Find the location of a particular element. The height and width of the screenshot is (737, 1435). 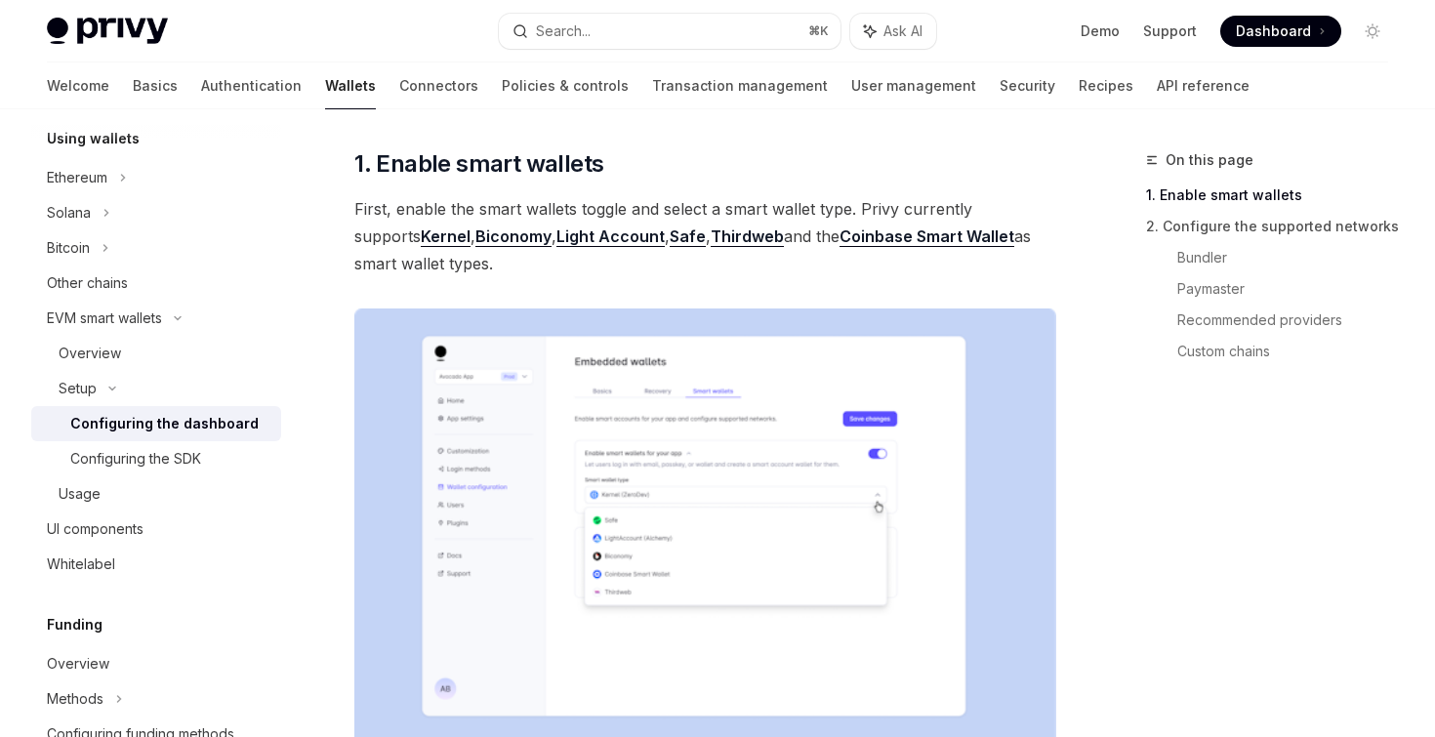

a: Transaction management is located at coordinates (740, 86).